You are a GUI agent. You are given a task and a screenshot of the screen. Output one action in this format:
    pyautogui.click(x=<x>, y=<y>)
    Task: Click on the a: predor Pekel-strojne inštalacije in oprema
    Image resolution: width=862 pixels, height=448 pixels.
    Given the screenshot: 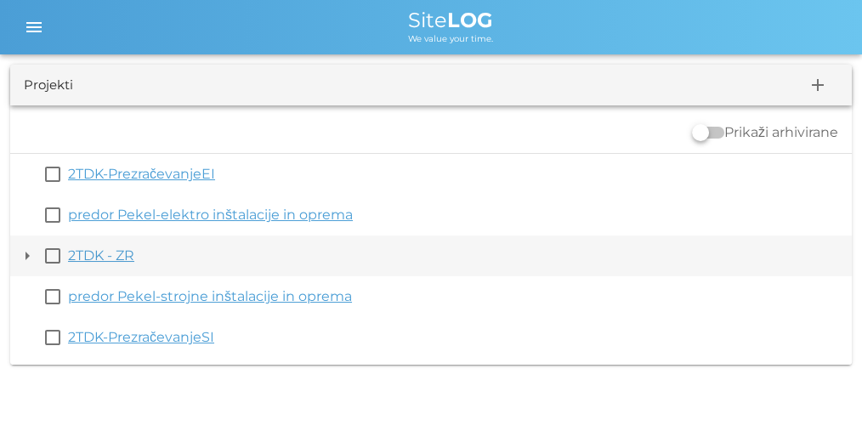 What is the action you would take?
    pyautogui.click(x=210, y=296)
    